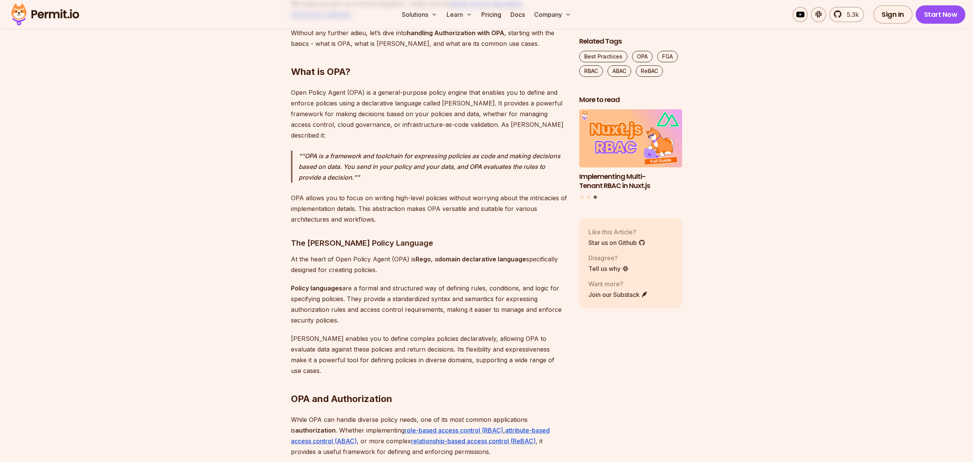 The width and height of the screenshot is (973, 462). Describe the element at coordinates (589, 197) in the screenshot. I see `button: Go to slide 2` at that location.